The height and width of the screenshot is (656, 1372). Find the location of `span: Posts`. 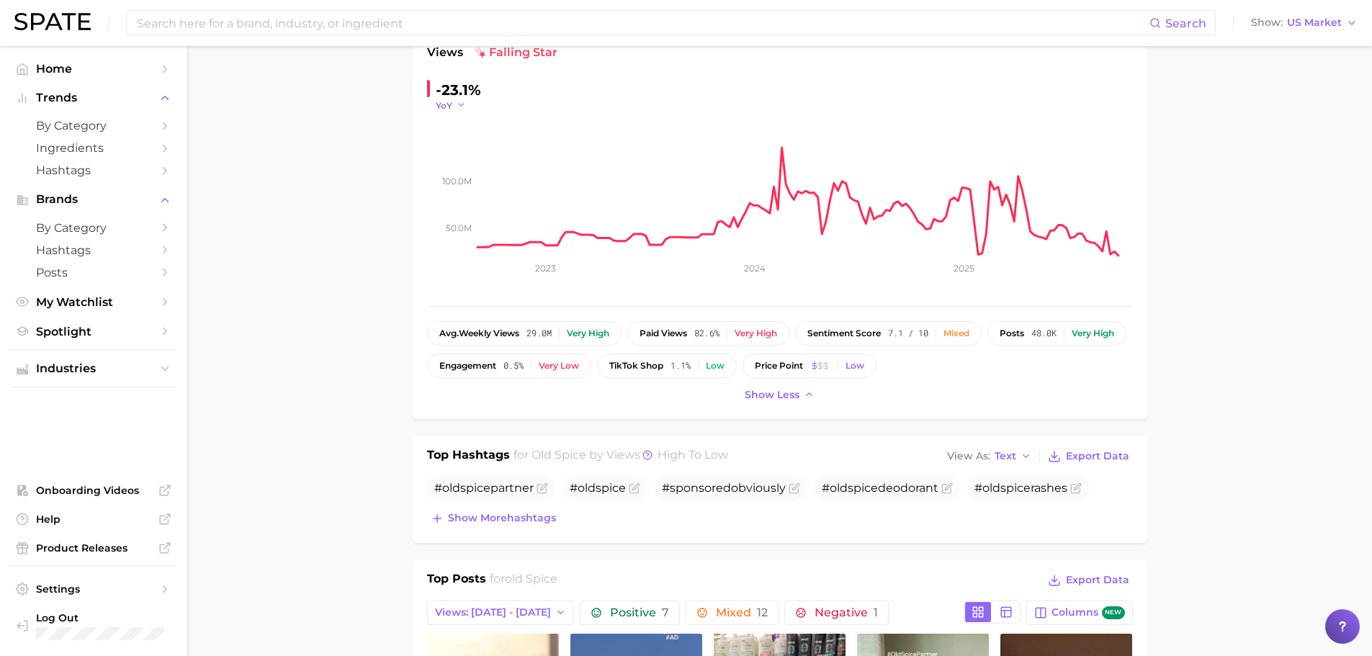

span: Posts is located at coordinates (94, 272).